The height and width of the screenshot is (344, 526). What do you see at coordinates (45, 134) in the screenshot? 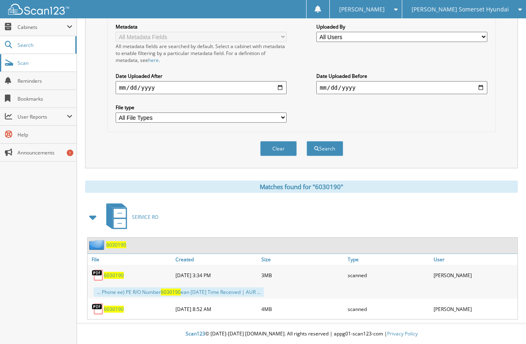
I see `span: Help` at bounding box center [45, 134].